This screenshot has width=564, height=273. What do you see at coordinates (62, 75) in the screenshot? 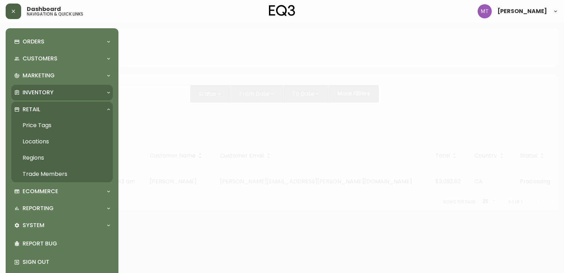
I see `div: Marketing` at bounding box center [62, 75].